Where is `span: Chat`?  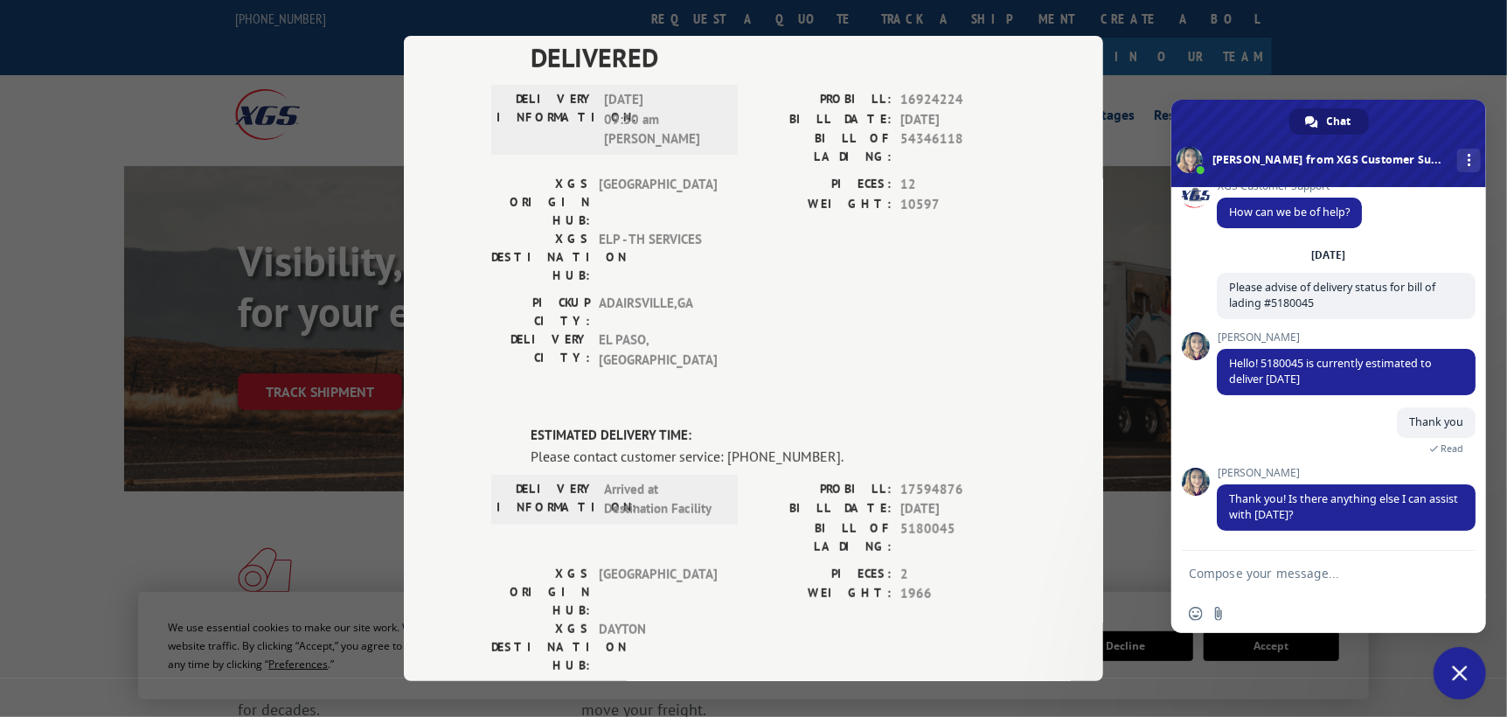 span: Chat is located at coordinates (1339, 121).